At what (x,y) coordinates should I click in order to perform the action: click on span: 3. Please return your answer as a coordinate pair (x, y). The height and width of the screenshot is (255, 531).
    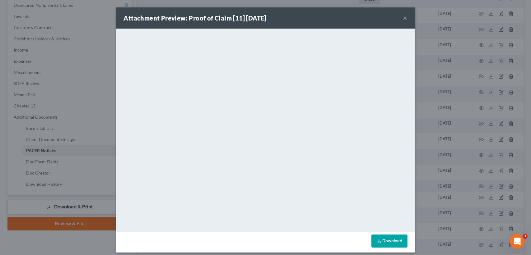
    Looking at the image, I should click on (525, 237).